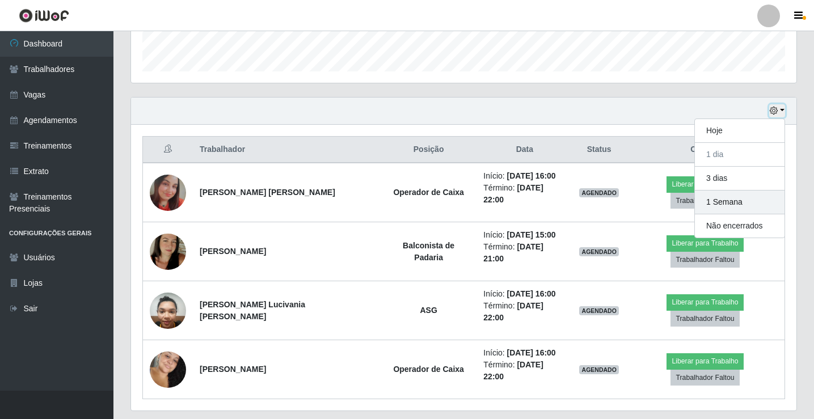  Describe the element at coordinates (524, 150) in the screenshot. I see `th: Data` at that location.